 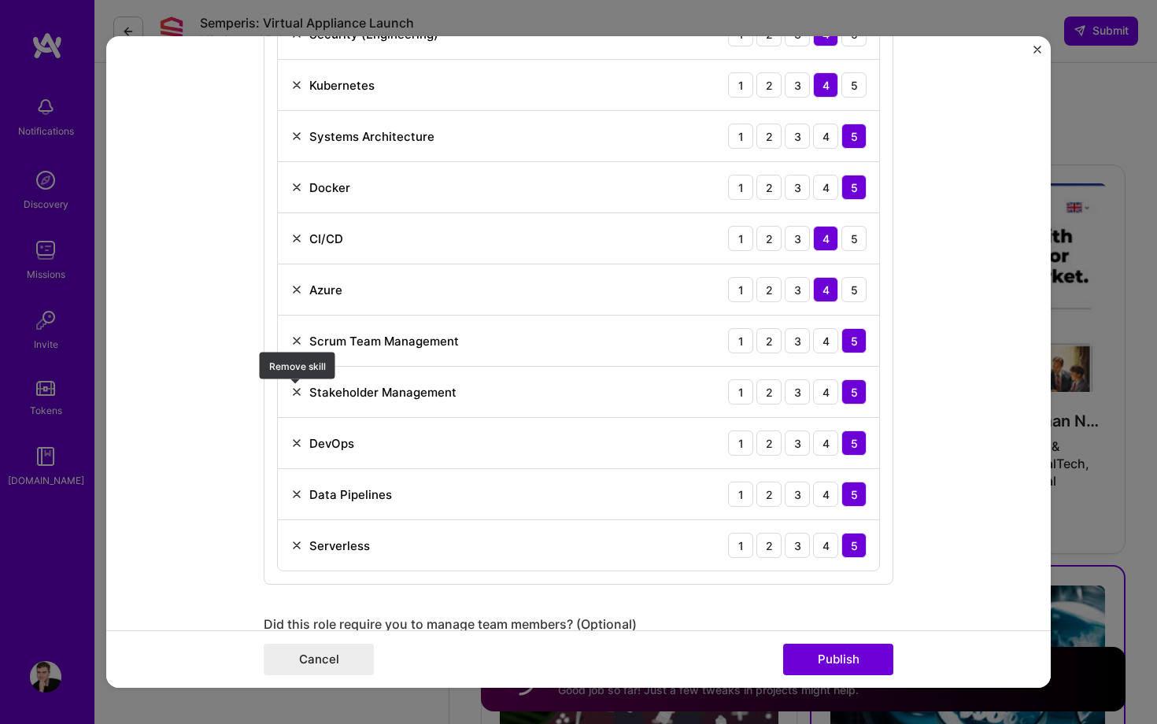 What do you see at coordinates (384, 341) in the screenshot?
I see `div: Scrum Team Management` at bounding box center [384, 341].